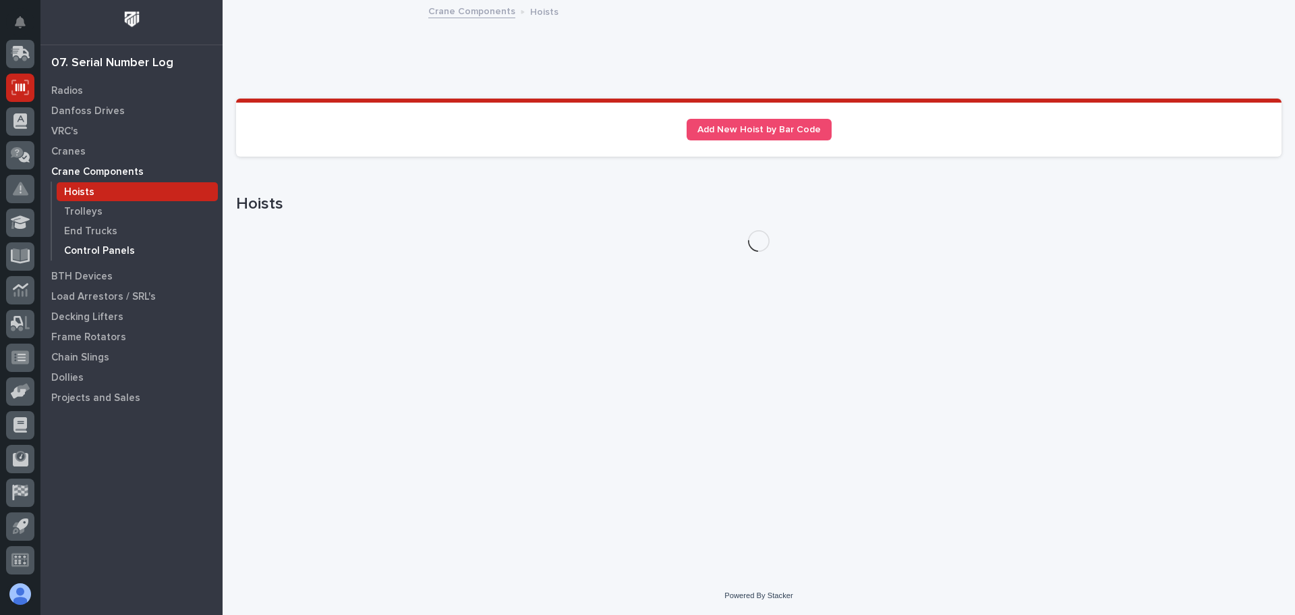  I want to click on a: Control Panels, so click(137, 250).